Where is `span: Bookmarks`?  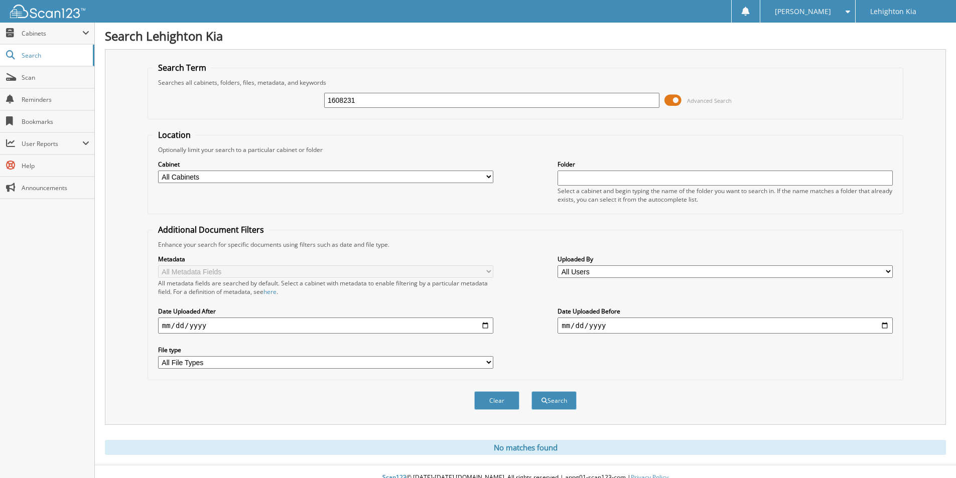
span: Bookmarks is located at coordinates (55, 121).